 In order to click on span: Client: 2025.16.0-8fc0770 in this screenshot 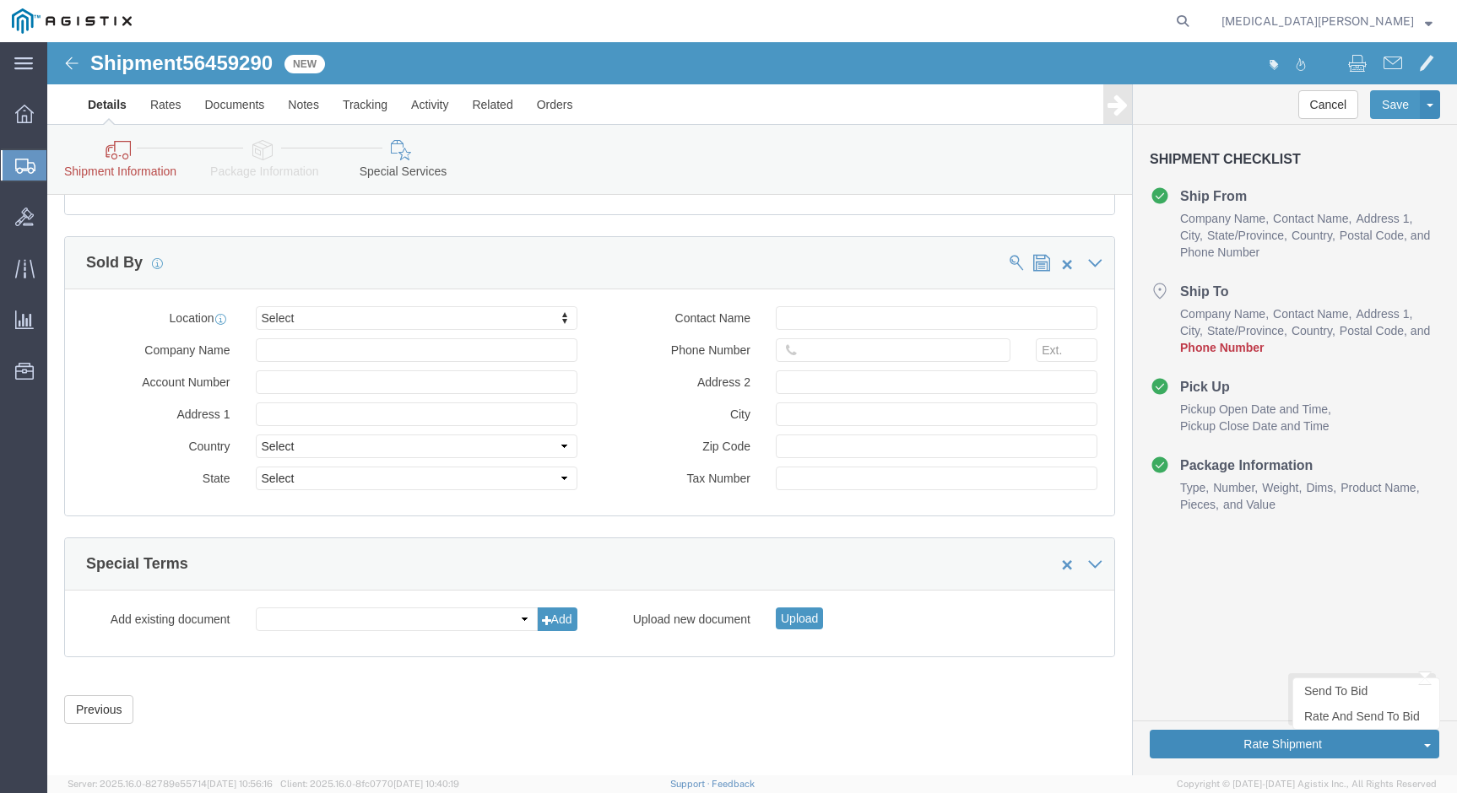, I will do `click(370, 784)`.